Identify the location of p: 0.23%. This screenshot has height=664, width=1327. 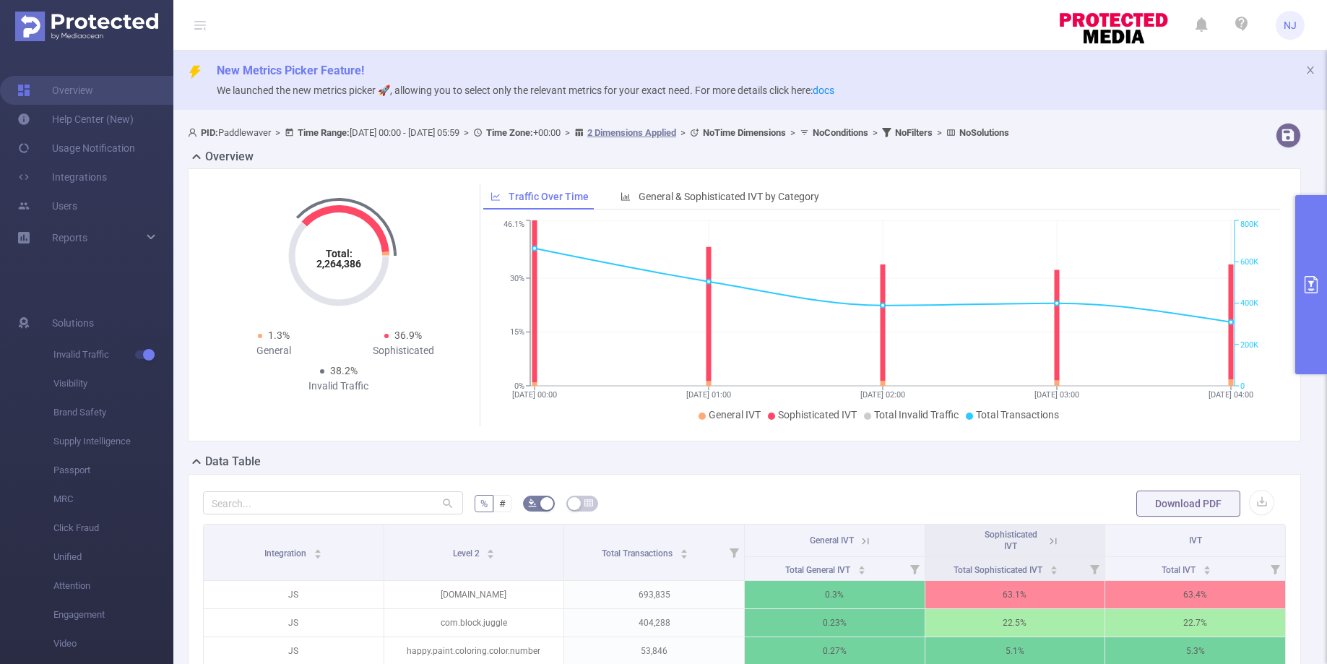
(835, 623).